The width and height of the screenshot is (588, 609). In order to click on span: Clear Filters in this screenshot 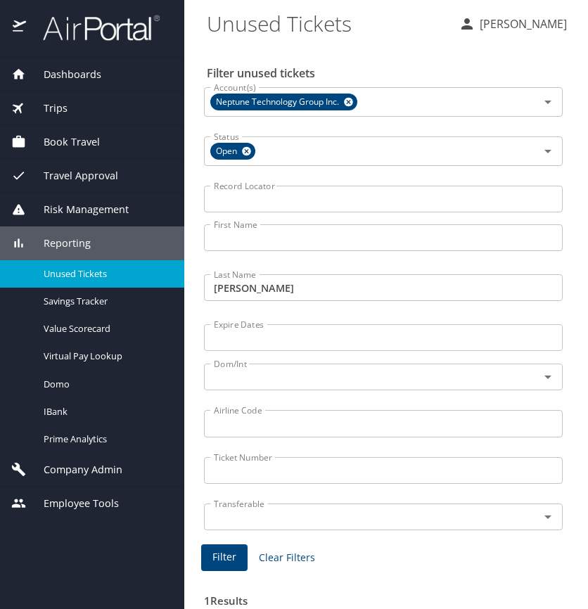, I will do `click(287, 558)`.